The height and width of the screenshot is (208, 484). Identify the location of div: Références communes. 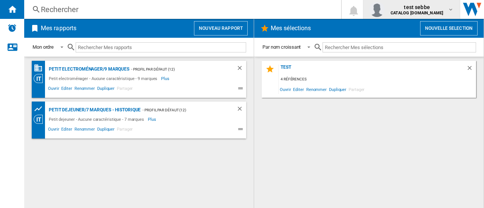
(40, 68).